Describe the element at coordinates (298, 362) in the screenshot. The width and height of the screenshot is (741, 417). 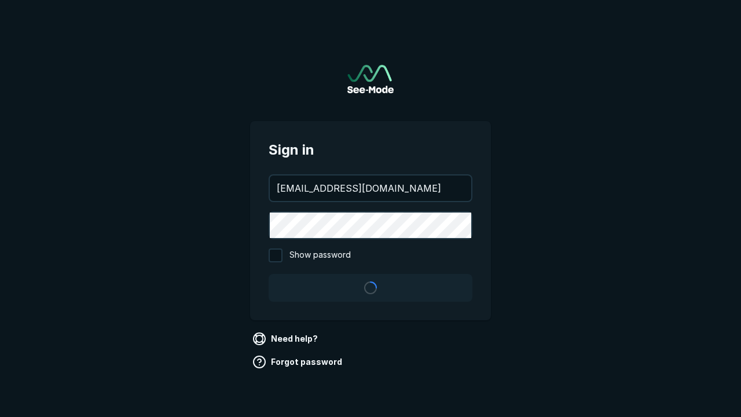
I see `a: Forgot password` at that location.